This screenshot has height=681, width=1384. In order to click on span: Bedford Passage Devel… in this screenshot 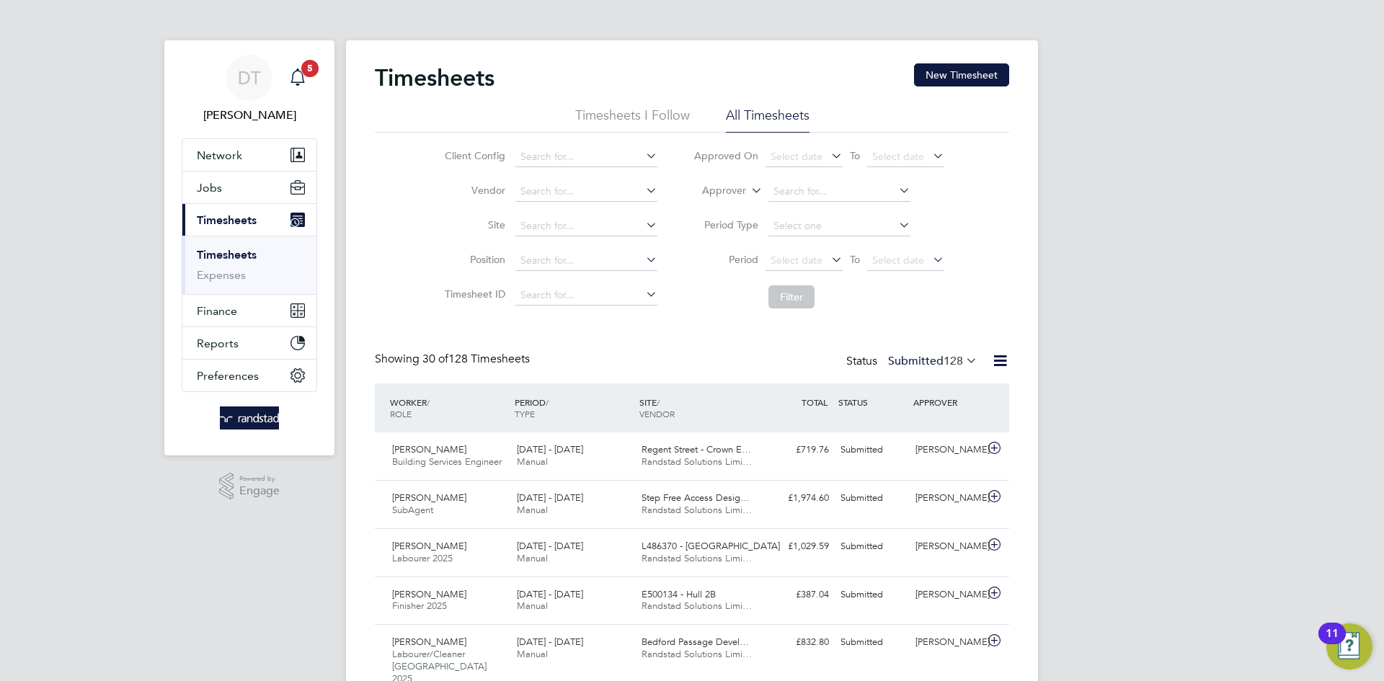, I will do `click(695, 641)`.